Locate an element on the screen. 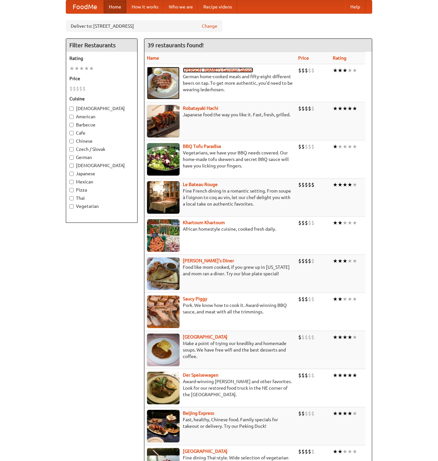  label: Czech / Slovak is located at coordinates (102, 149).